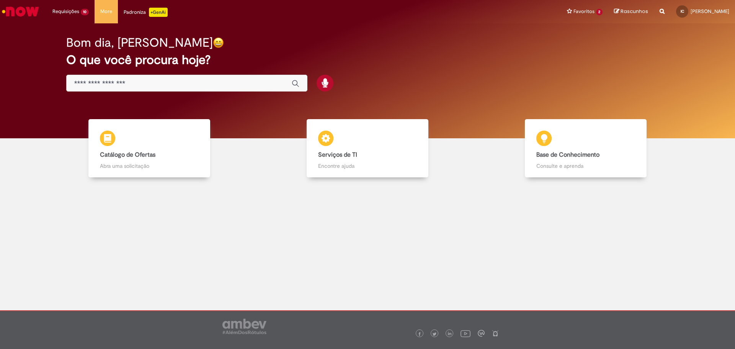 This screenshot has width=735, height=349. I want to click on span: 10, so click(85, 12).